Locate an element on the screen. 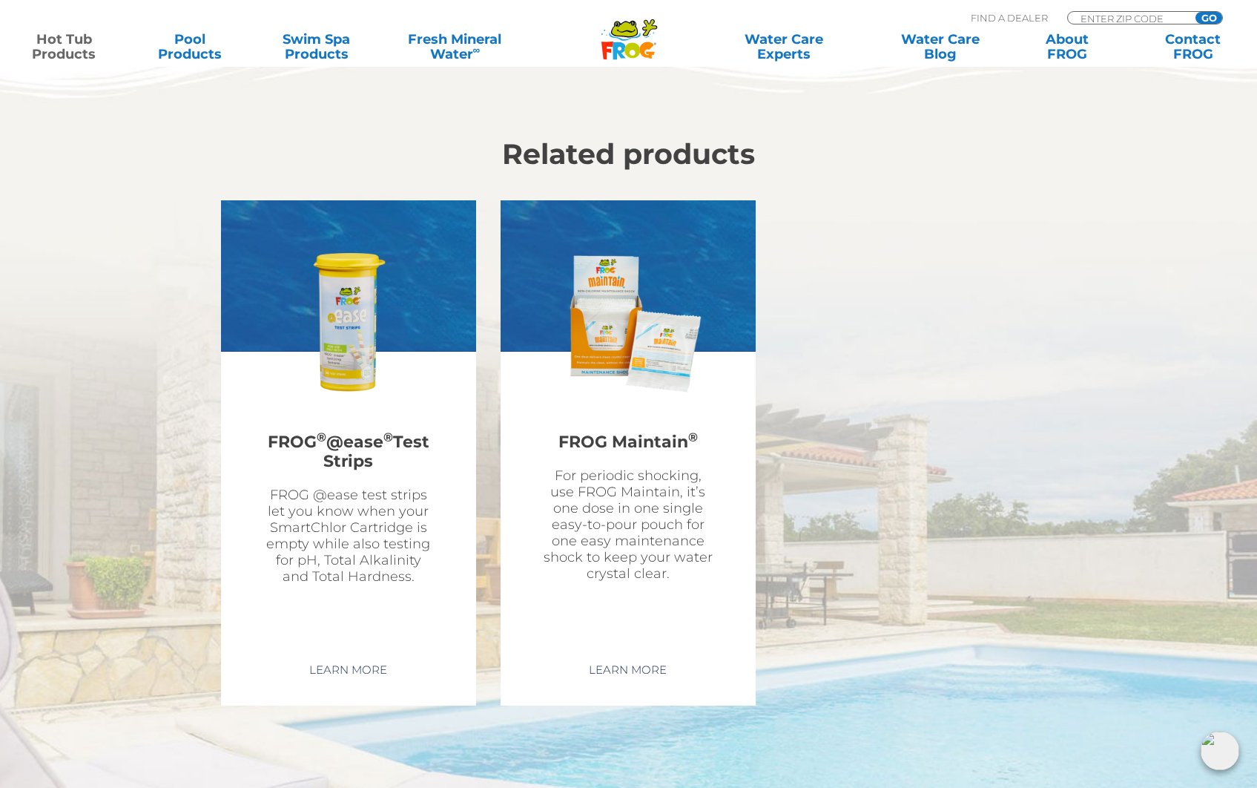 The image size is (1257, 788). p: For periodic shocking, use FROG Maintain, it’s one dose in one single easy-to-pour pouch for one ... is located at coordinates (628, 524).